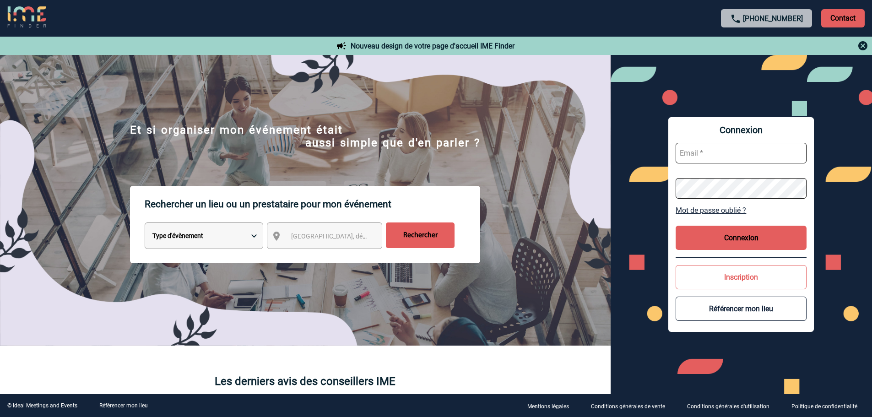 Image resolution: width=872 pixels, height=417 pixels. Describe the element at coordinates (741, 130) in the screenshot. I see `span: Connexion` at that location.